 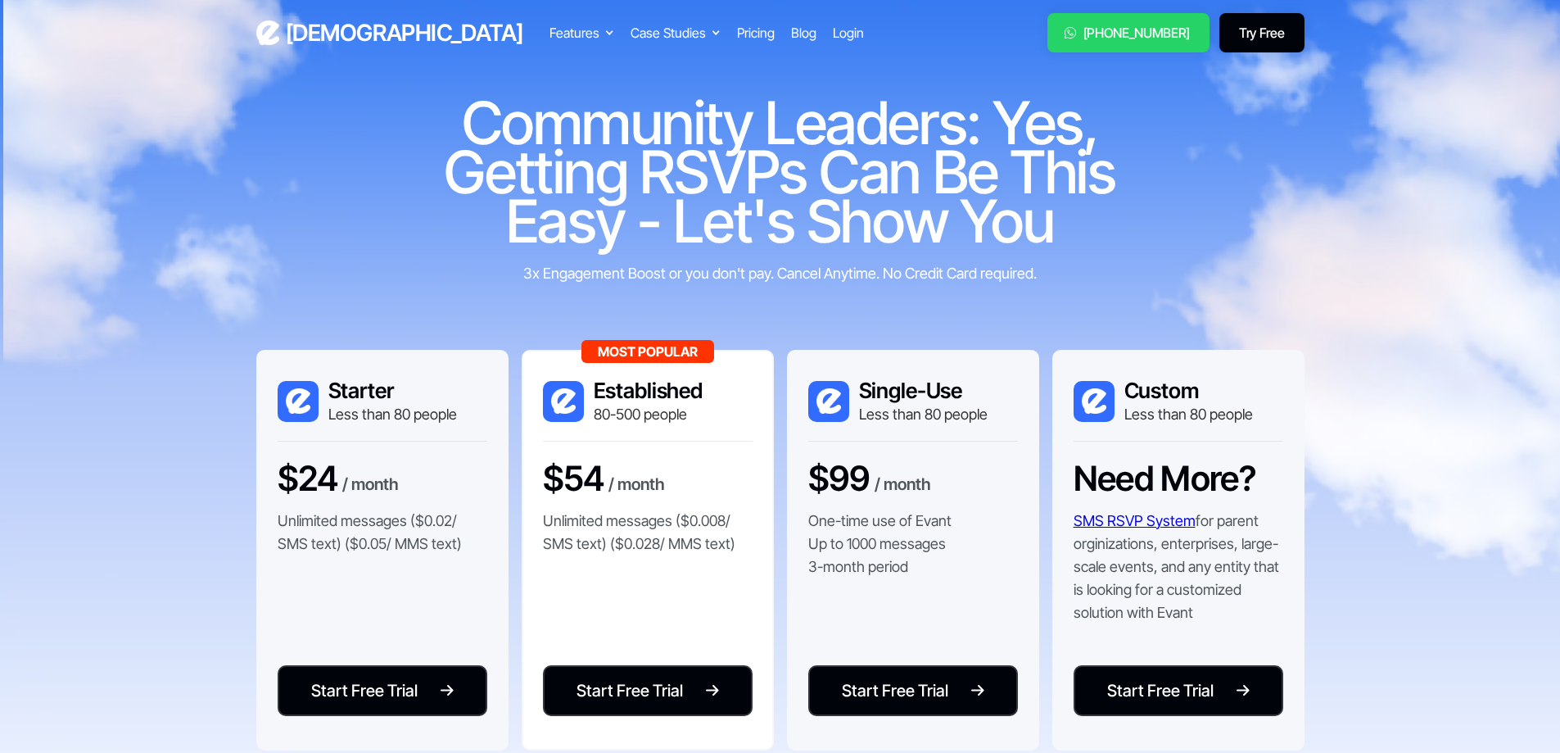 What do you see at coordinates (1134, 520) in the screenshot?
I see `a: SMS RSVP System` at bounding box center [1134, 520].